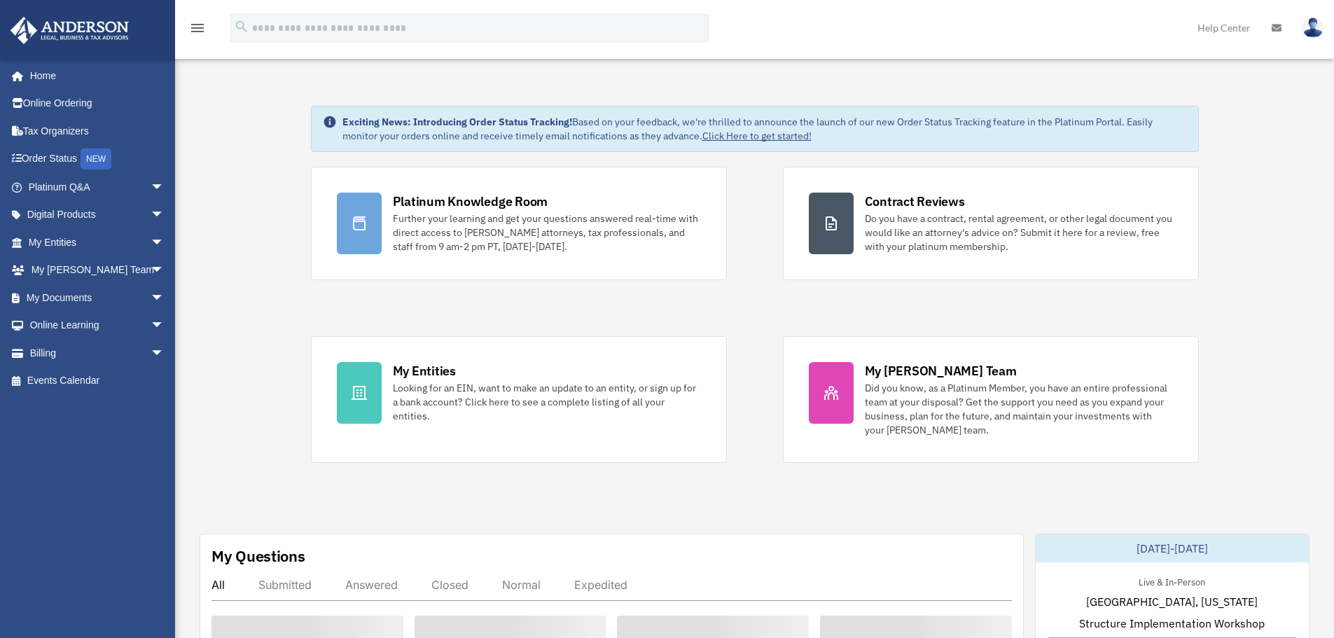  Describe the element at coordinates (1019, 233) in the screenshot. I see `div: Do you have a contract, rental agreement, or other legal document you would like an attorney's ad...` at that location.